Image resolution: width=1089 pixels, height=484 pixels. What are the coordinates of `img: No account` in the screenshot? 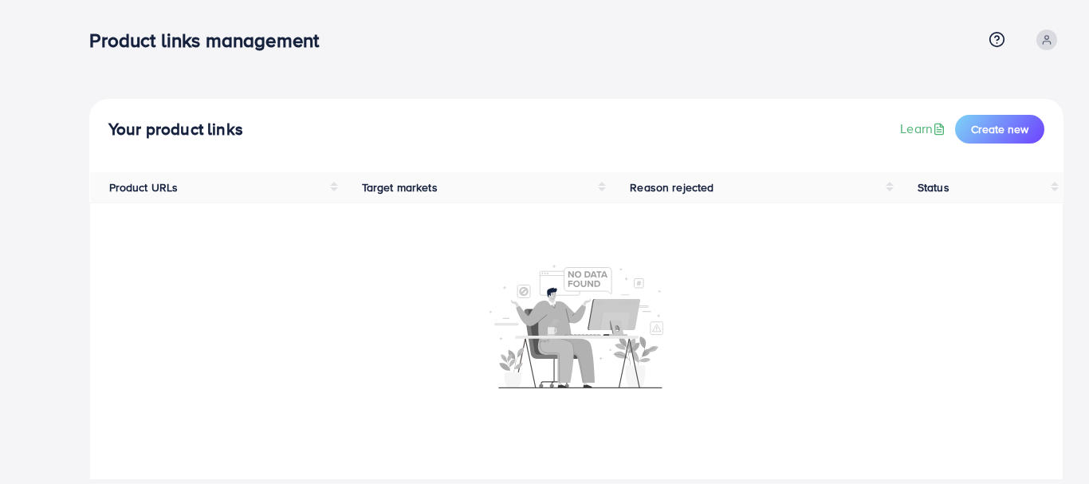 It's located at (577, 325).